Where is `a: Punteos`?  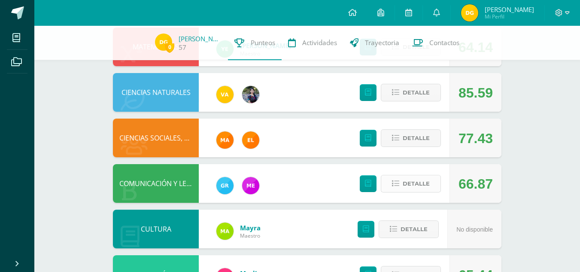 a: Punteos is located at coordinates (255, 43).